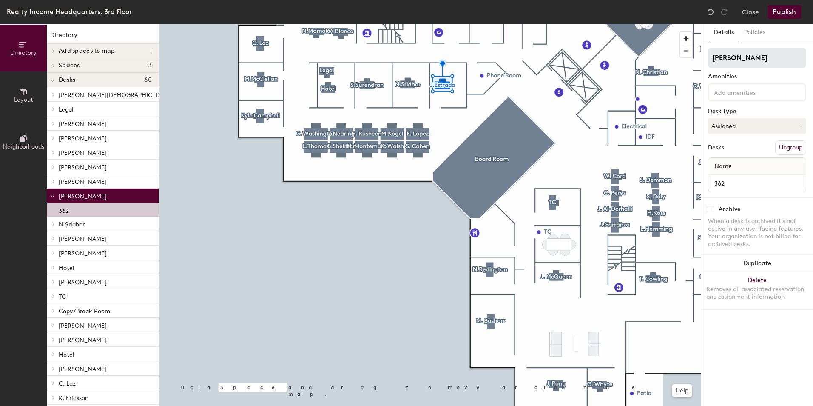 This screenshot has height=406, width=813. I want to click on button: Details, so click(724, 32).